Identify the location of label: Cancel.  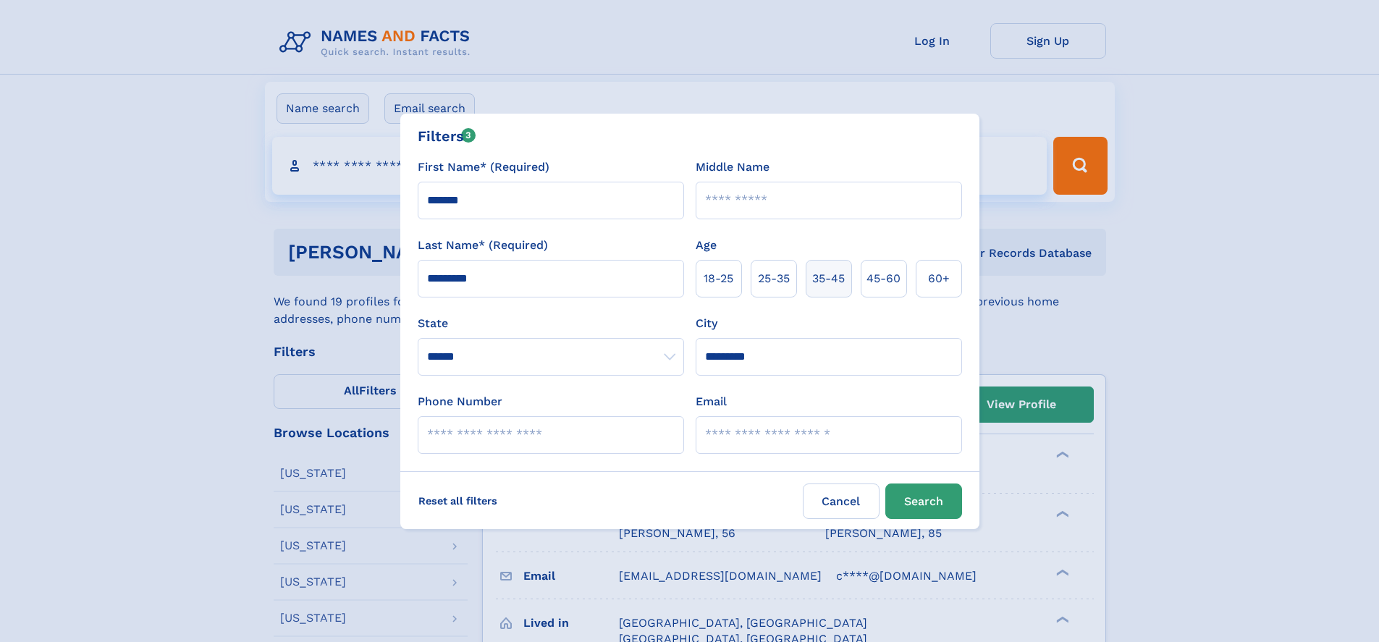
(841, 501).